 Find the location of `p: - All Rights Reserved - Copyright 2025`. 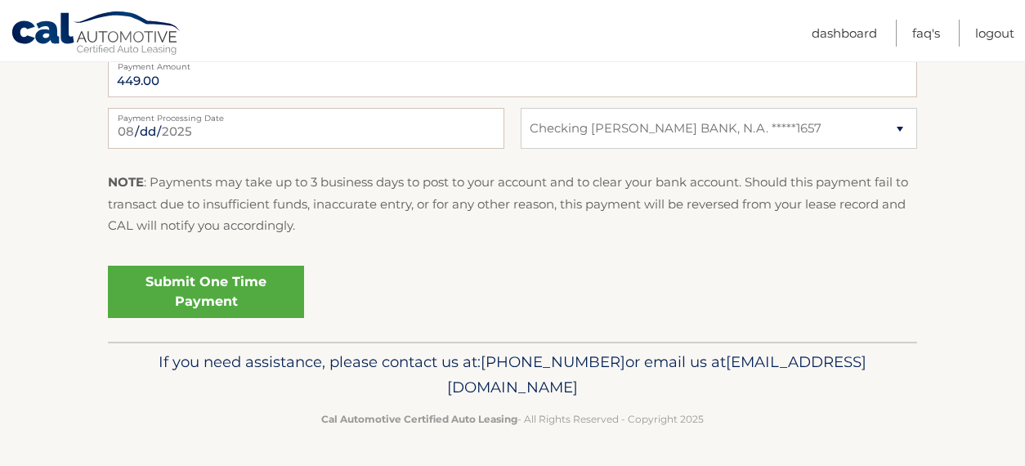

p: - All Rights Reserved - Copyright 2025 is located at coordinates (512, 418).